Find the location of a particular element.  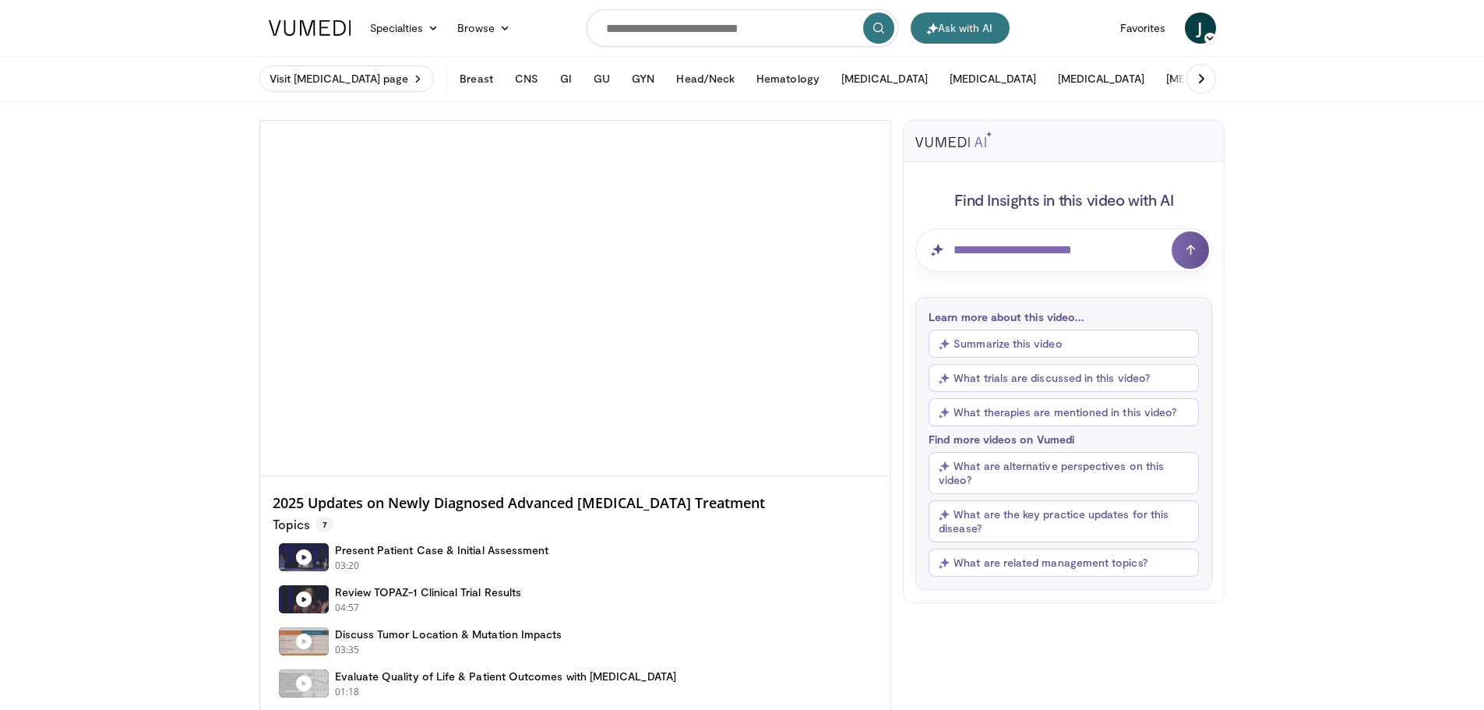

p: 03:20 is located at coordinates (347, 565).